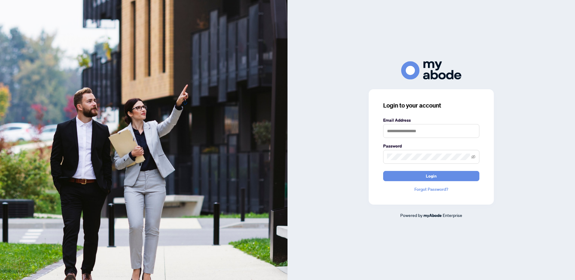  Describe the element at coordinates (431, 146) in the screenshot. I see `label: Password` at that location.